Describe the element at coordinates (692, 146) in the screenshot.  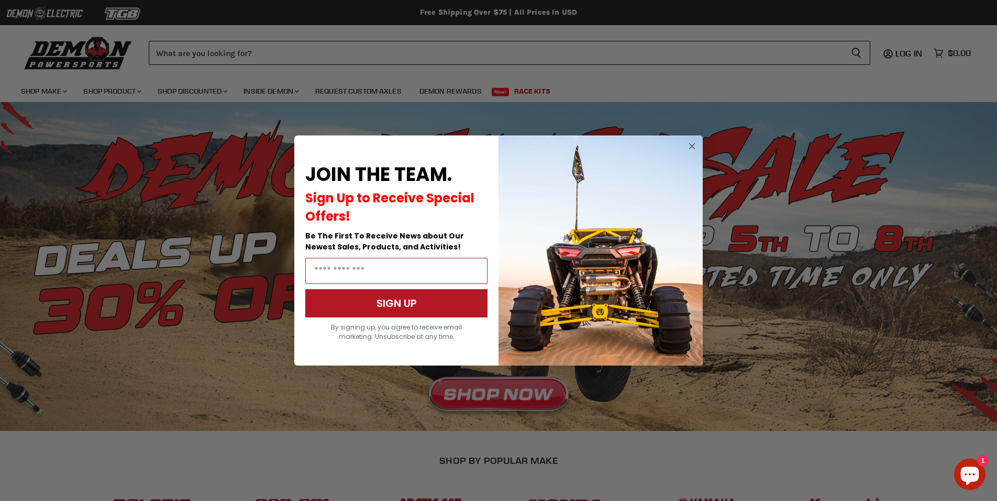
I see `button: Close dialog` at that location.